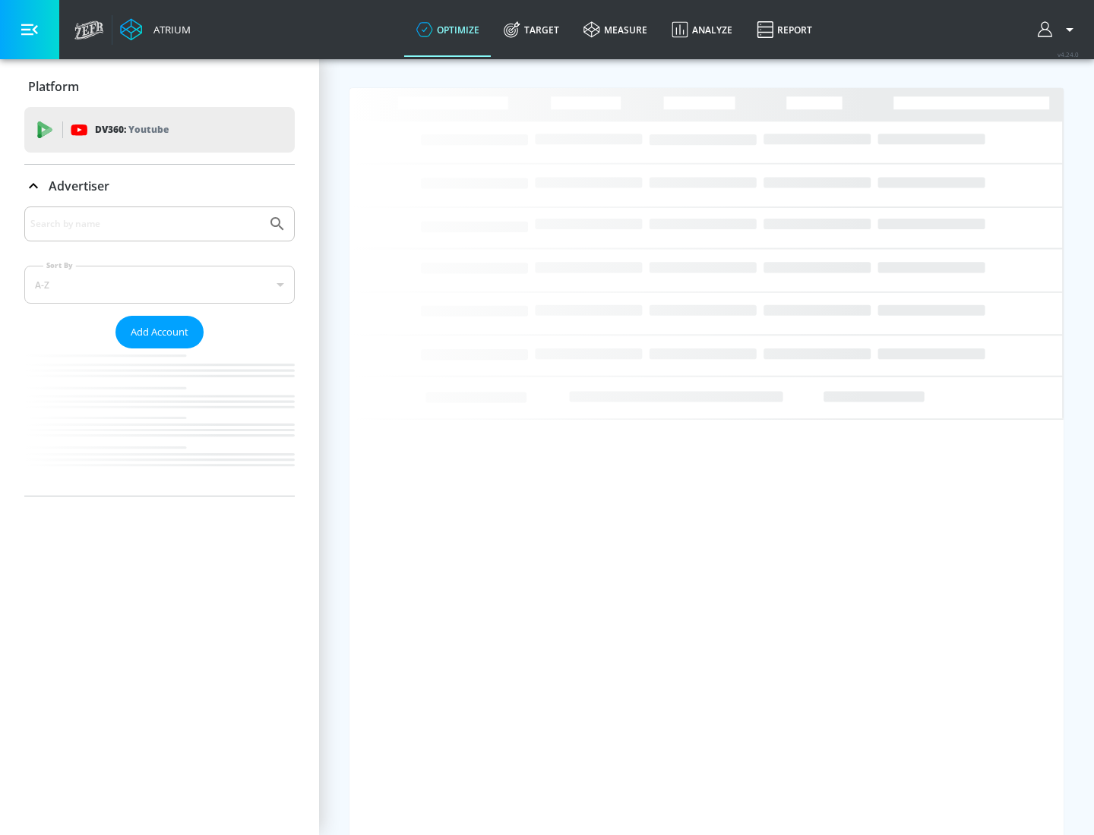 The image size is (1094, 835). I want to click on button: Add Account, so click(159, 332).